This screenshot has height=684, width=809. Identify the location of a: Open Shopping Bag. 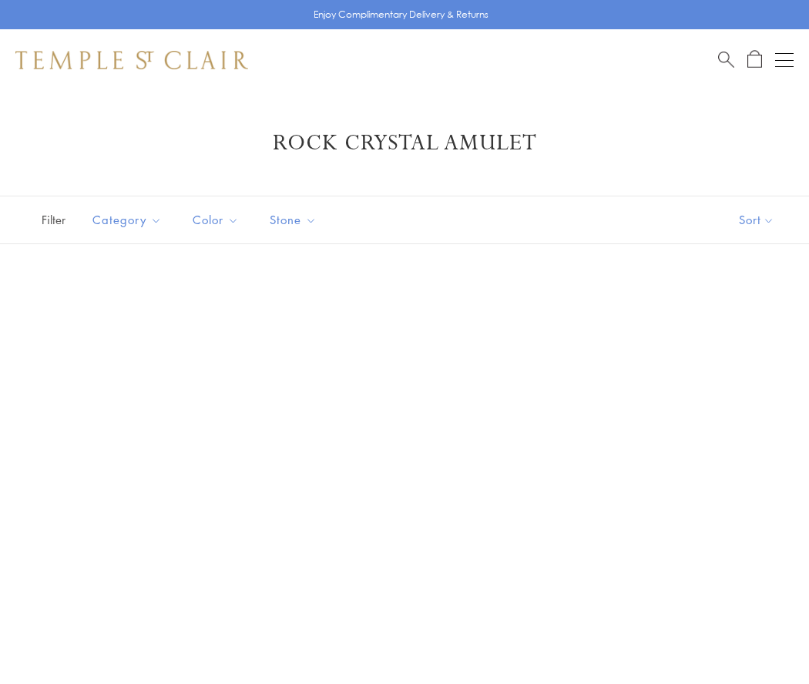
(754, 59).